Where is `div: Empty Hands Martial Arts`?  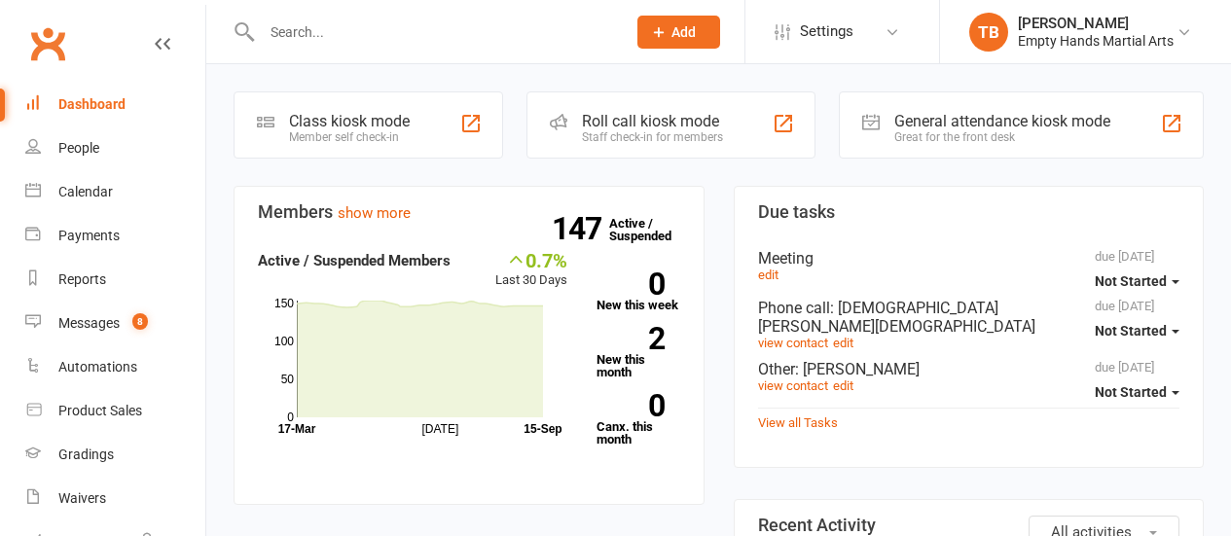
div: Empty Hands Martial Arts is located at coordinates (1096, 41).